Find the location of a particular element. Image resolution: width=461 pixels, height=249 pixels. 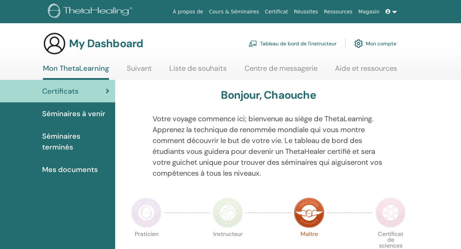

a: Centre de messagerie is located at coordinates (281, 71).